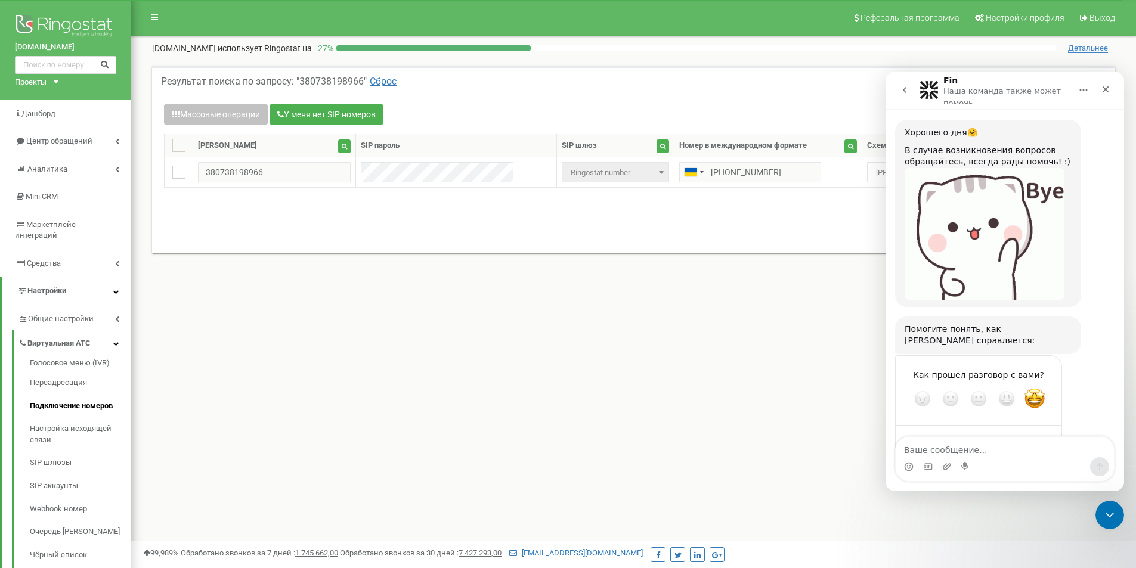  What do you see at coordinates (480, 553) in the screenshot?
I see `u: 7 427 293,00` at bounding box center [480, 553].